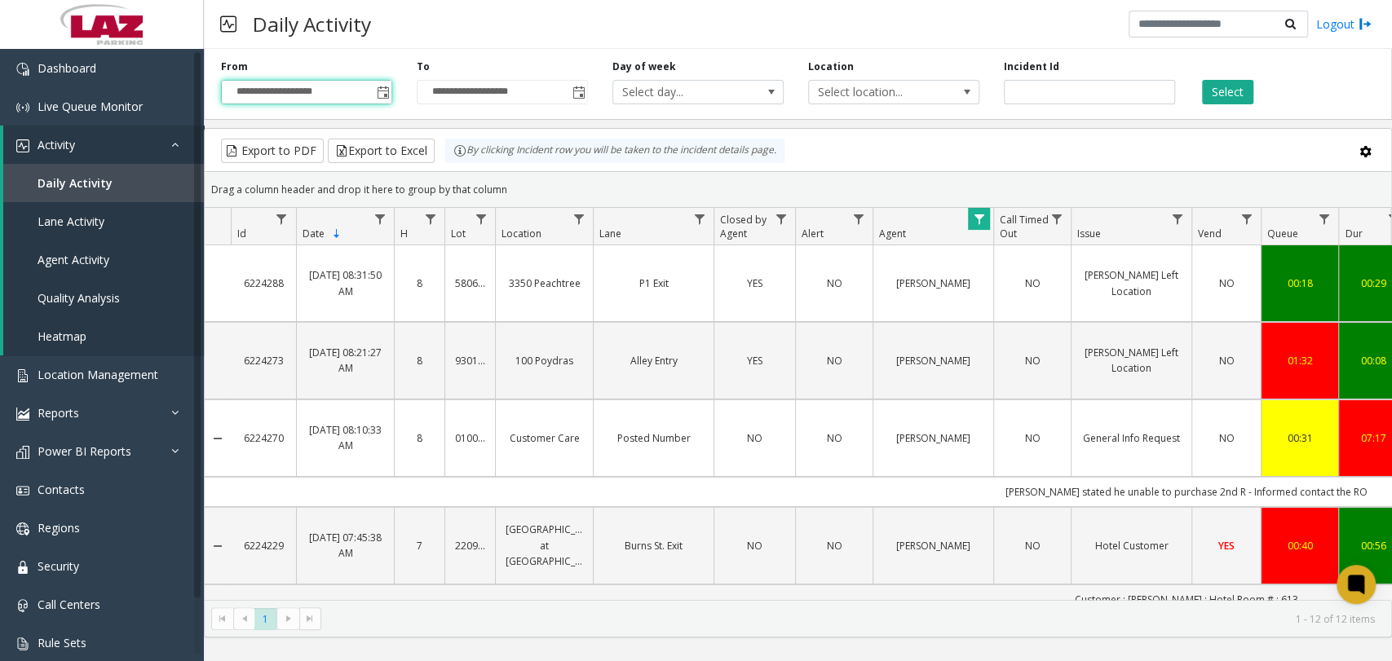 The image size is (1392, 661). Describe the element at coordinates (404, 233) in the screenshot. I see `span: H` at that location.